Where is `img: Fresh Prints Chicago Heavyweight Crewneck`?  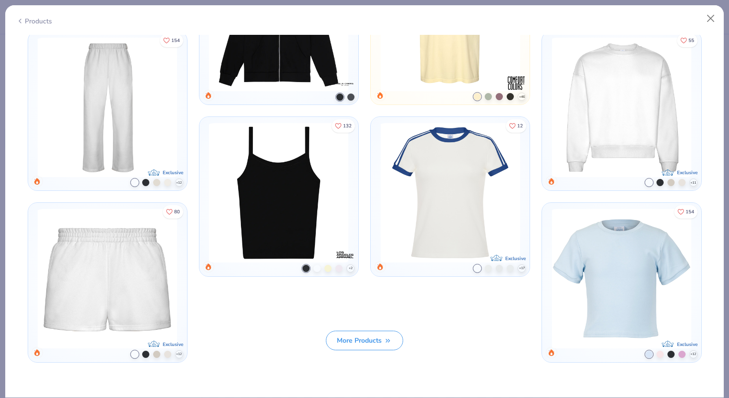 img: Fresh Prints Chicago Heavyweight Crewneck is located at coordinates (621, 107).